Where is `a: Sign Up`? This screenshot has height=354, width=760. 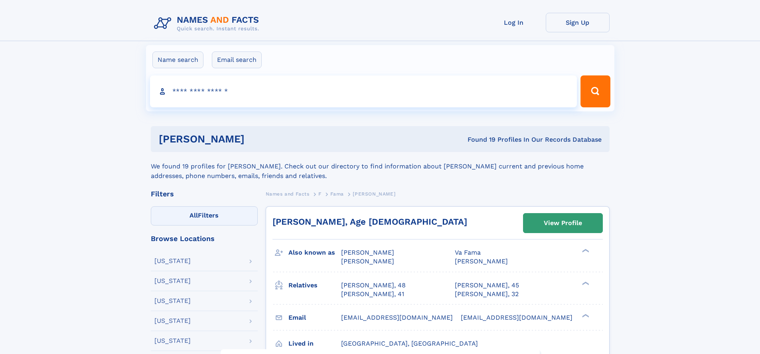
a: Sign Up is located at coordinates (577, 22).